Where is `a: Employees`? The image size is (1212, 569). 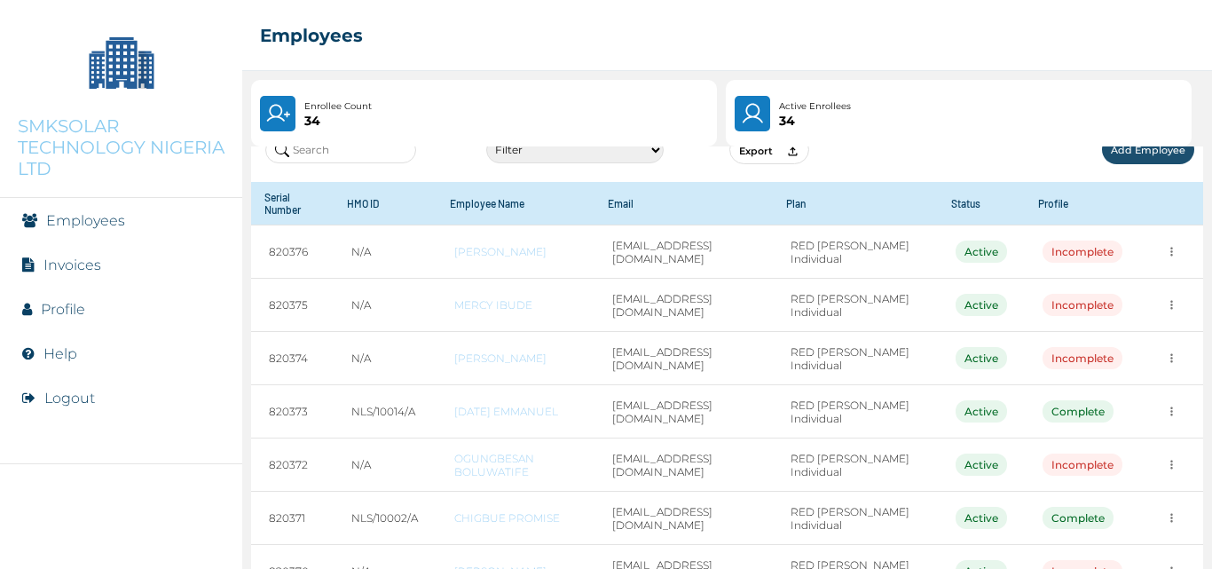
a: Employees is located at coordinates (85, 220).